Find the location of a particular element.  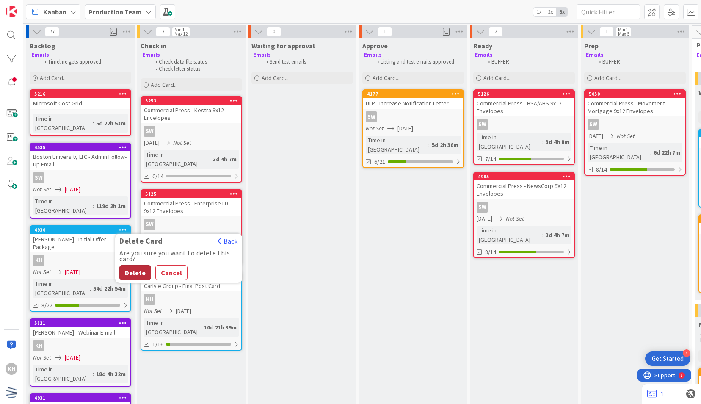

div: 4931 is located at coordinates (80, 398).